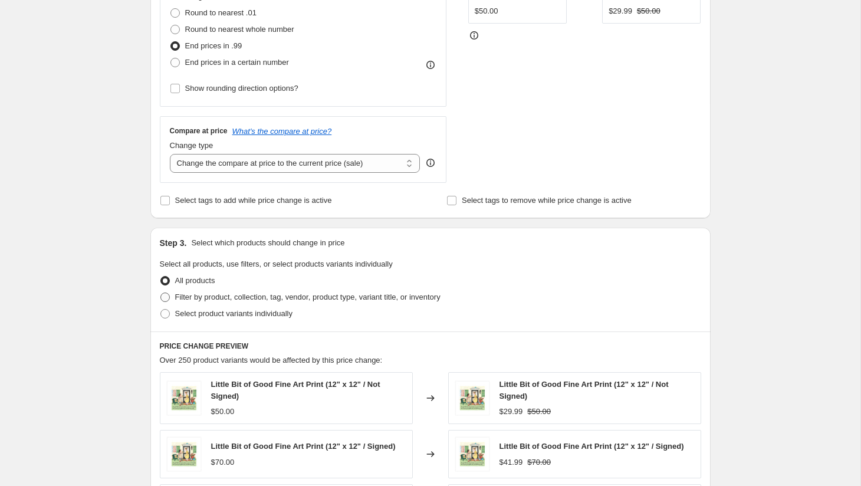 This screenshot has height=486, width=861. What do you see at coordinates (242, 88) in the screenshot?
I see `span: Show rounding direction options?` at bounding box center [242, 88].